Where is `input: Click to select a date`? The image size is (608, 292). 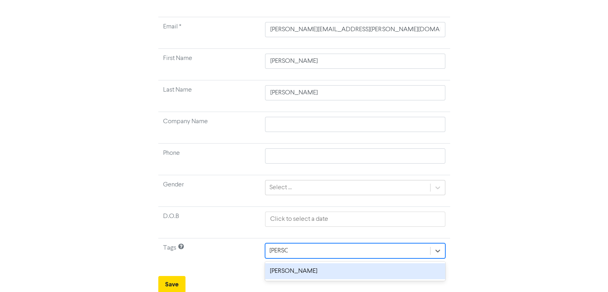
input: Click to select a date is located at coordinates (355, 219).